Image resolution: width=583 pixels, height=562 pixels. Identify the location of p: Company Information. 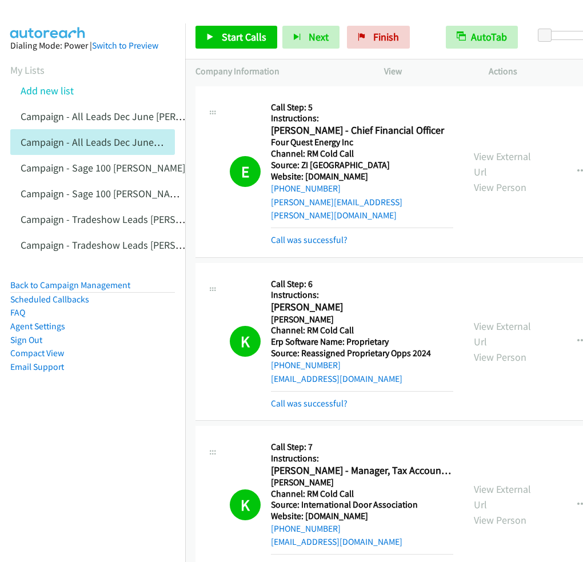
(279, 71).